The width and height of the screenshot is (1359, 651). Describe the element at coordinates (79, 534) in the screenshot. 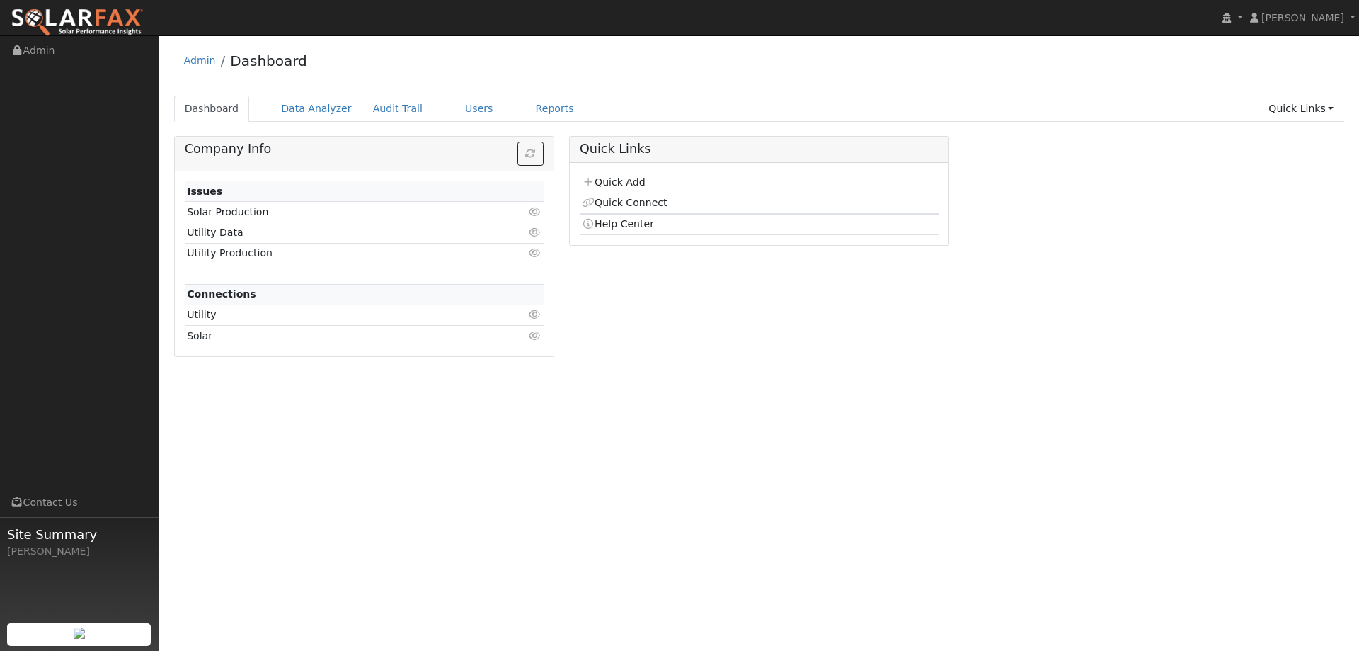

I see `span: Site Summary` at that location.